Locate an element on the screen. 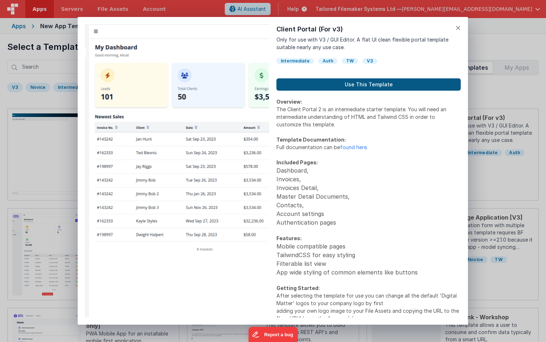 The width and height of the screenshot is (546, 342). p: After selecting the template for use you can change all the default 'Digital Matter' logos to you... is located at coordinates (368, 299).